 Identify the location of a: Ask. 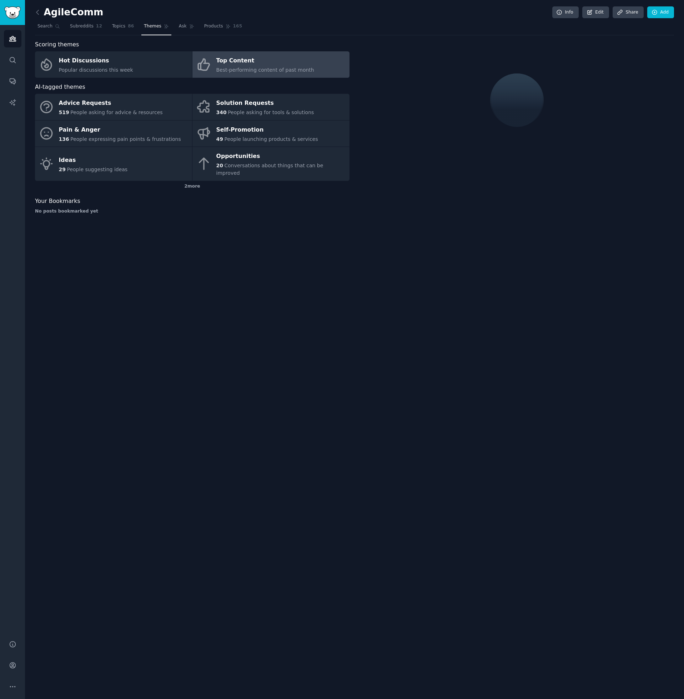
(186, 28).